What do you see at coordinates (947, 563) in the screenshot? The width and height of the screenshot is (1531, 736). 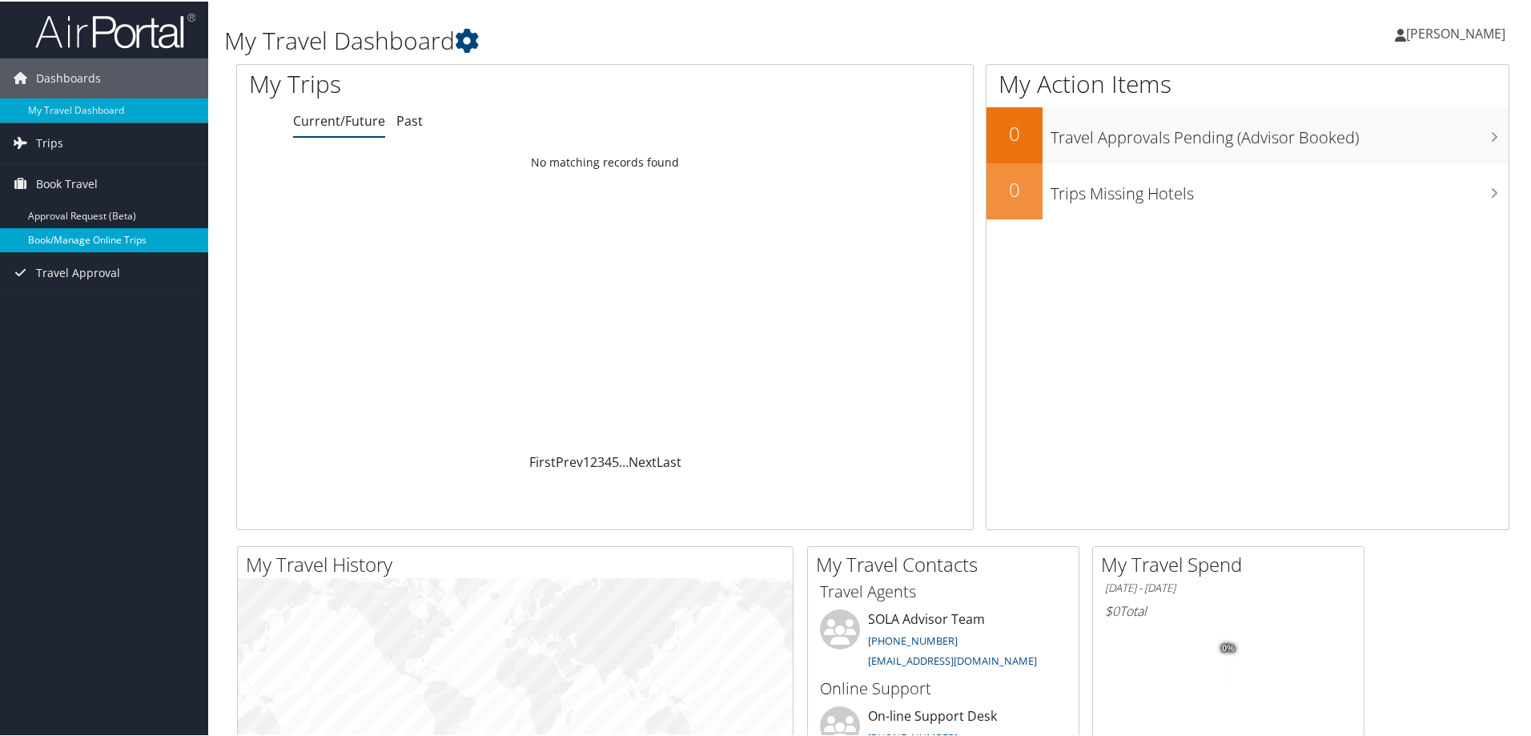 I see `h2: My Travel Contacts` at bounding box center [947, 563].